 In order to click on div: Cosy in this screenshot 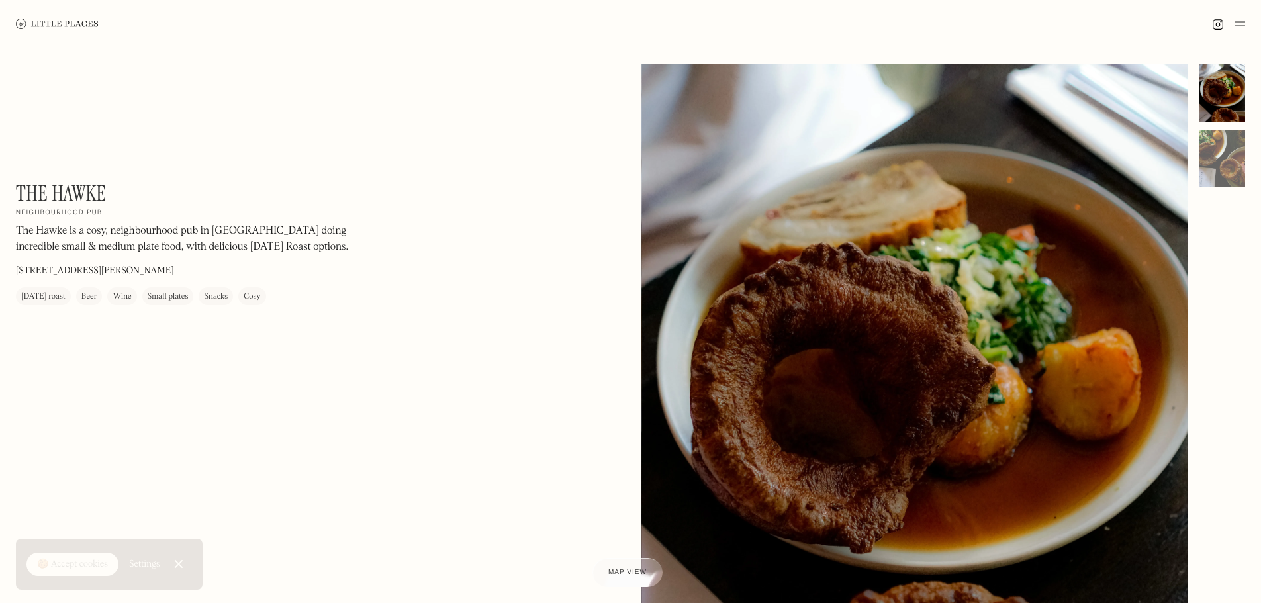, I will do `click(252, 297)`.